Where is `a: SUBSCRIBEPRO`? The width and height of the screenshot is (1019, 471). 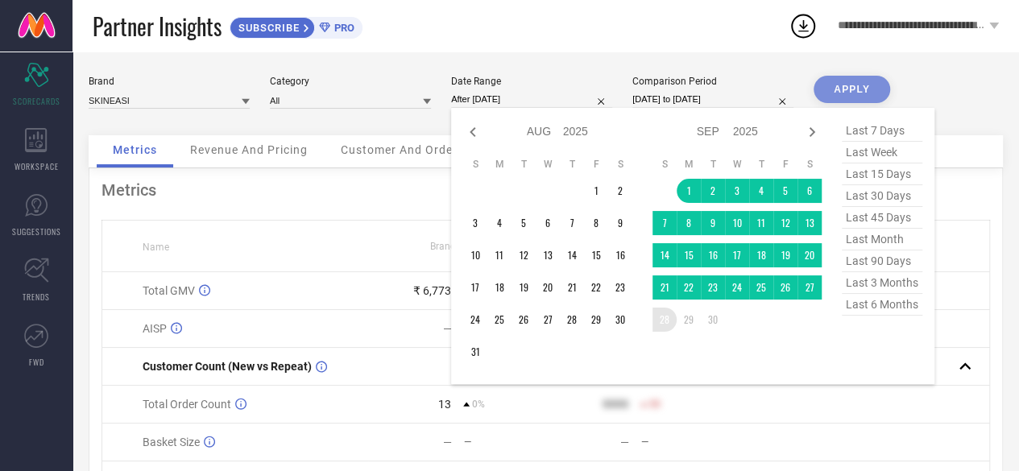
a: SUBSCRIBEPRO is located at coordinates (296, 26).